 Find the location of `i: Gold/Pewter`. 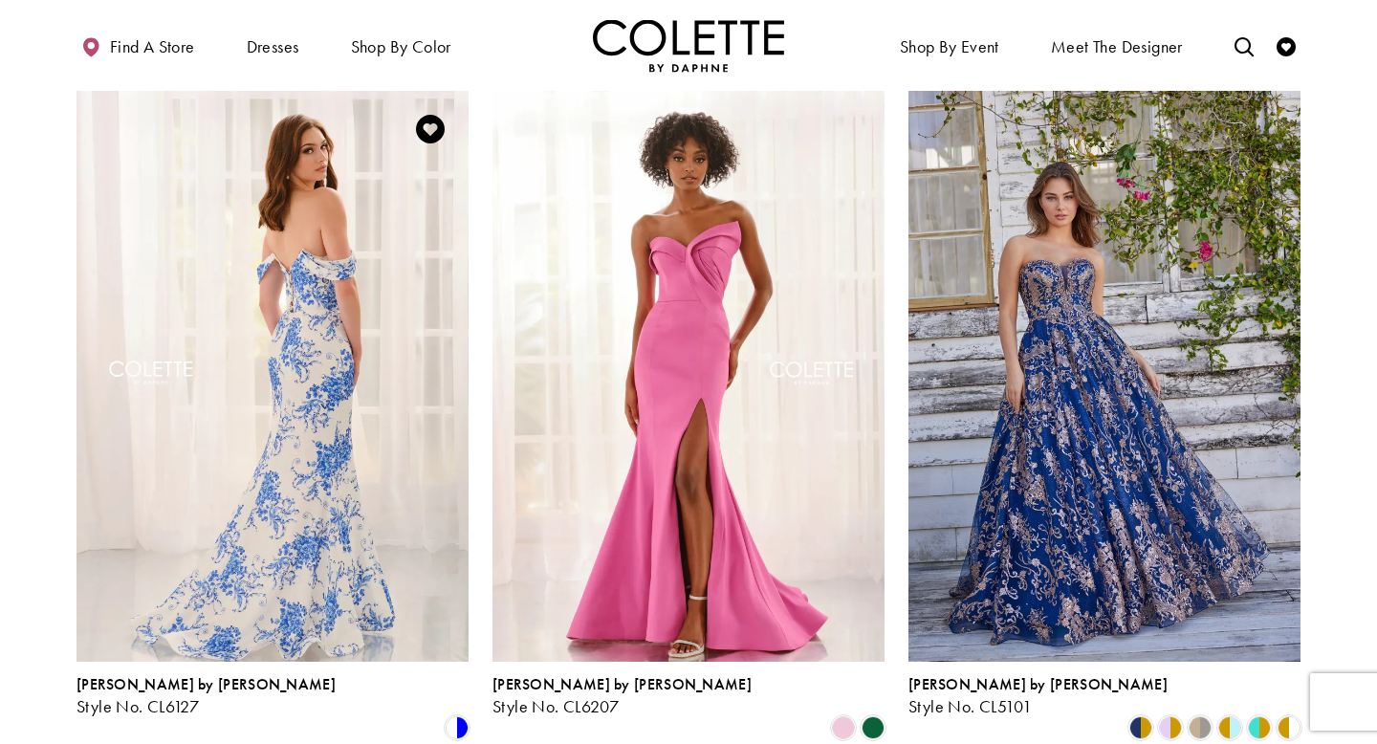

i: Gold/Pewter is located at coordinates (1200, 728).